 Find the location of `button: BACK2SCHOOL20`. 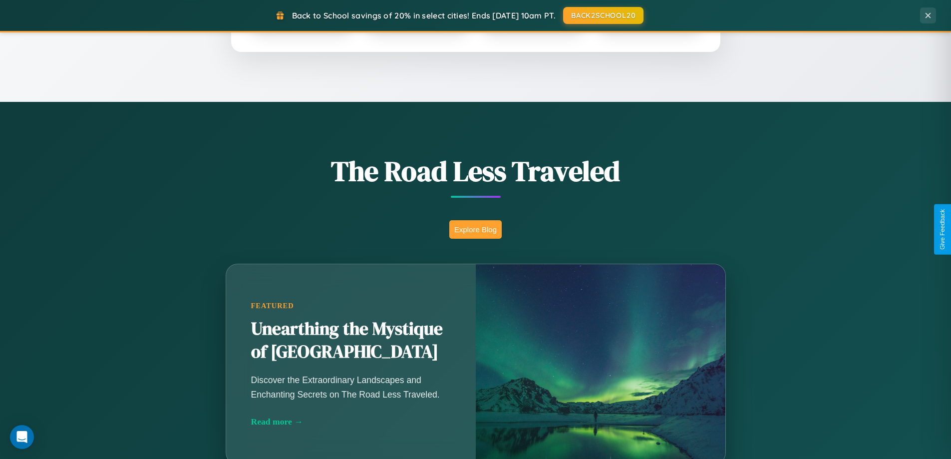

button: BACK2SCHOOL20 is located at coordinates (603, 15).